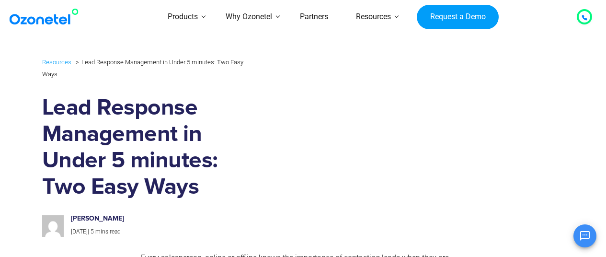 Image resolution: width=606 pixels, height=257 pixels. I want to click on li: Lead Response Management in Under 5 minutes: Two Easy Ways, so click(143, 67).